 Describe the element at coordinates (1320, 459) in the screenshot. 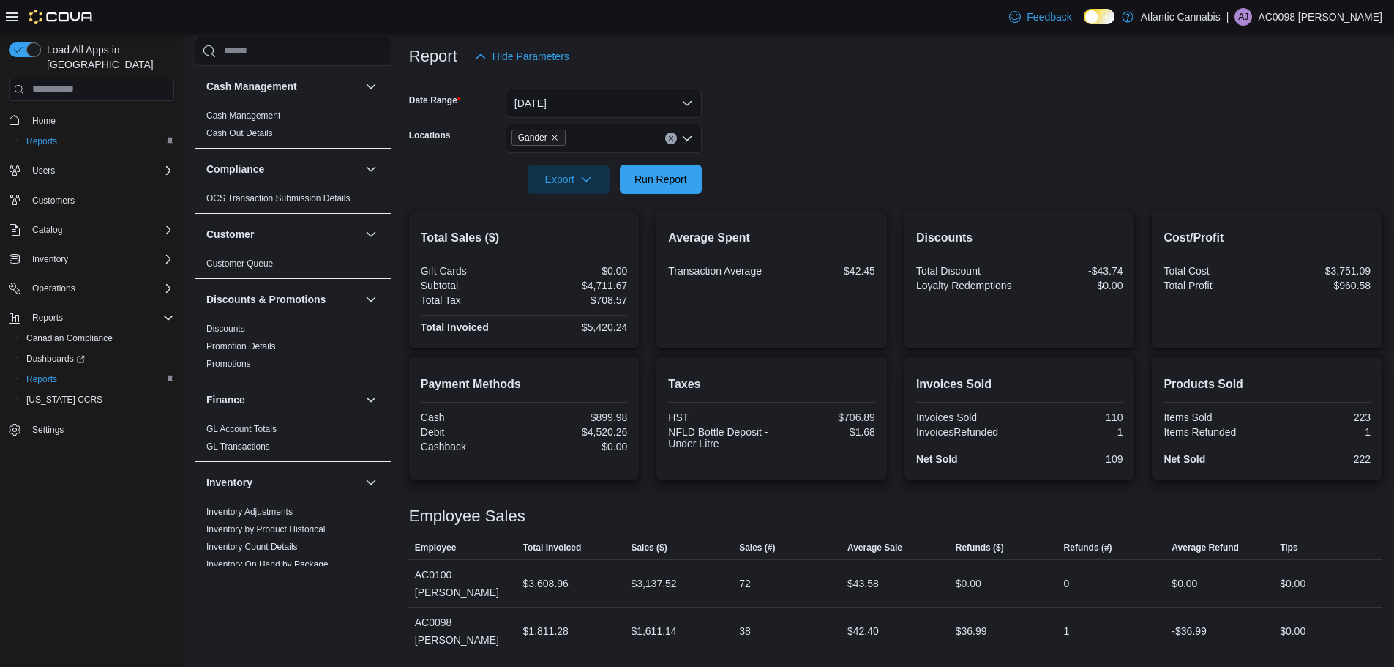

I see `div: 222` at that location.